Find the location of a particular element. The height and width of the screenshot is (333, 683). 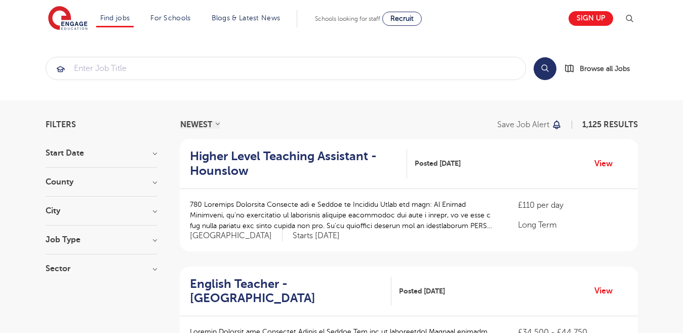

a: Browse all Jobs is located at coordinates (601, 68).